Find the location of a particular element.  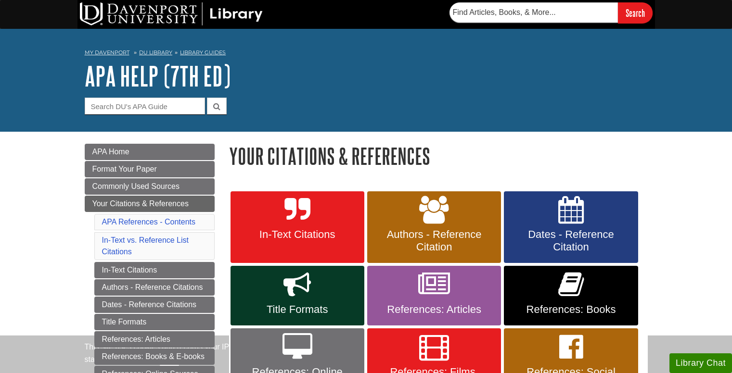

a: My Davenport is located at coordinates (107, 52).